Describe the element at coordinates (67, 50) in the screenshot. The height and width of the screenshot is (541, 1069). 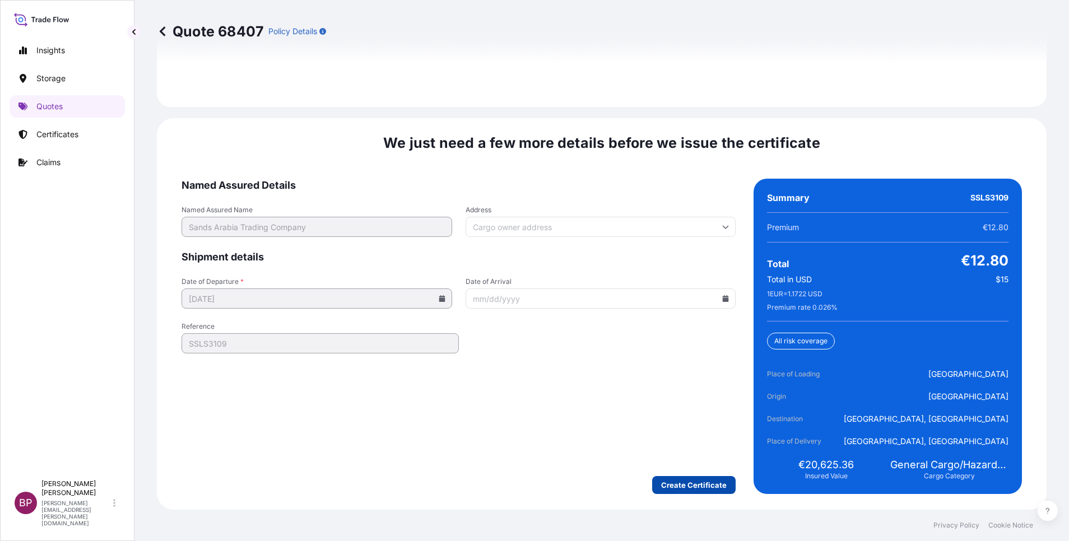
I see `a: Insights` at that location.